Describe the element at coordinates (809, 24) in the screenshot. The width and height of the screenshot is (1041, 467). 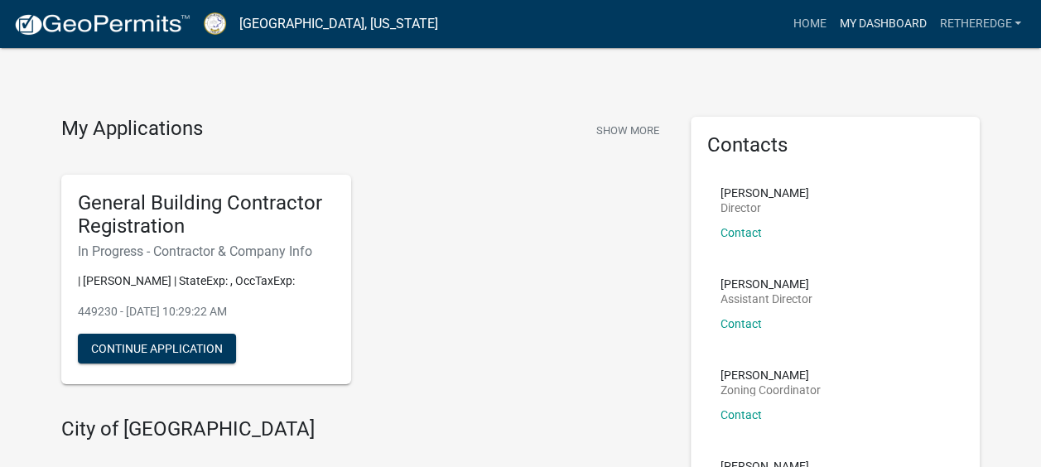
I see `a: Home` at that location.